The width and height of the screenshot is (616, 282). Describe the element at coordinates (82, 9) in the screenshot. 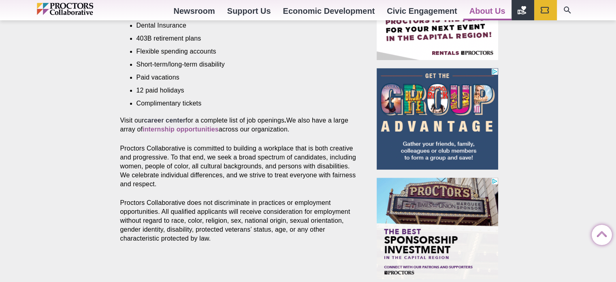

I see `img: Proctors logo` at that location.